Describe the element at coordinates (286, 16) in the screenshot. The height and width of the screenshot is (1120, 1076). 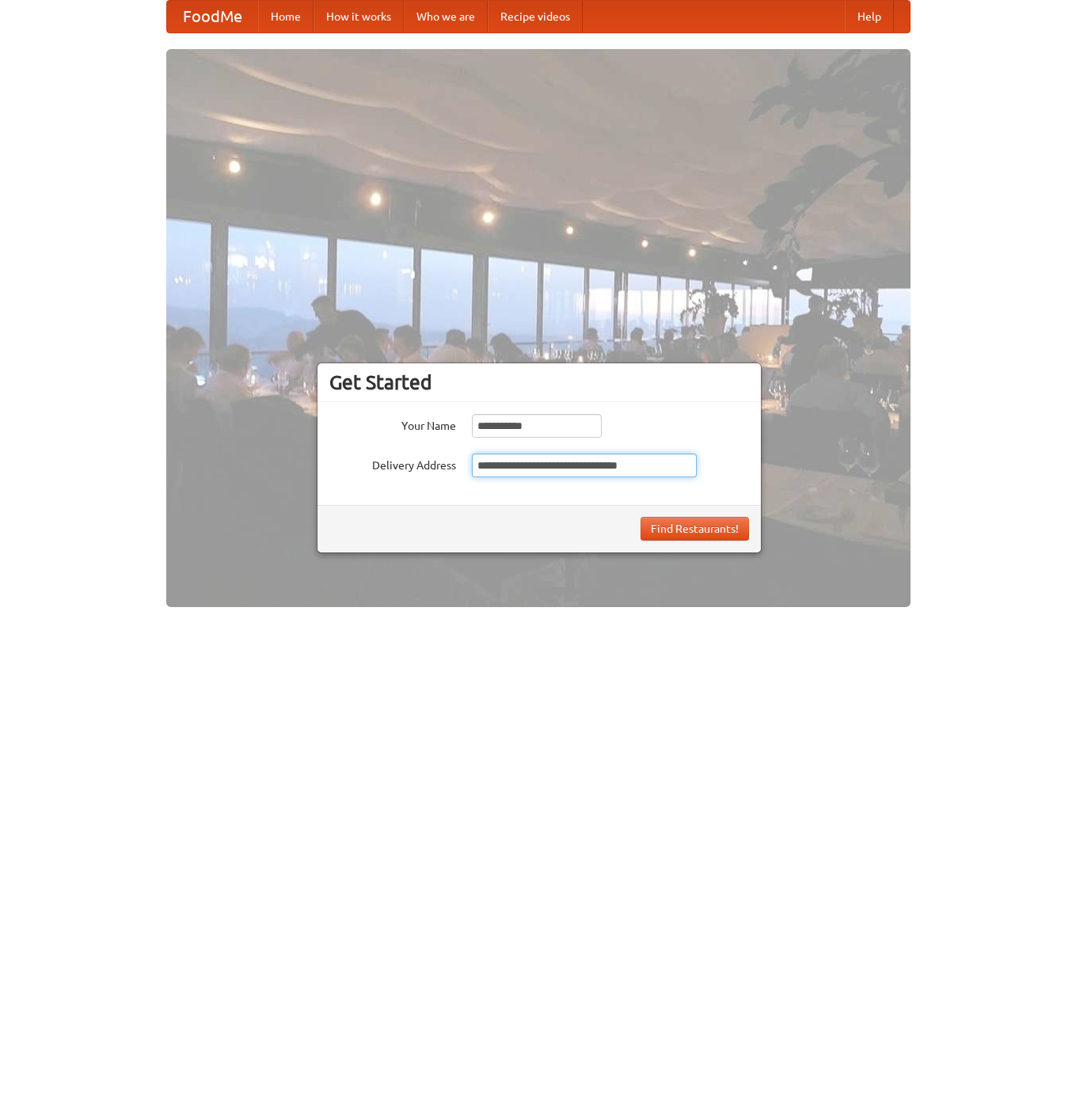
I see `a: Home` at that location.